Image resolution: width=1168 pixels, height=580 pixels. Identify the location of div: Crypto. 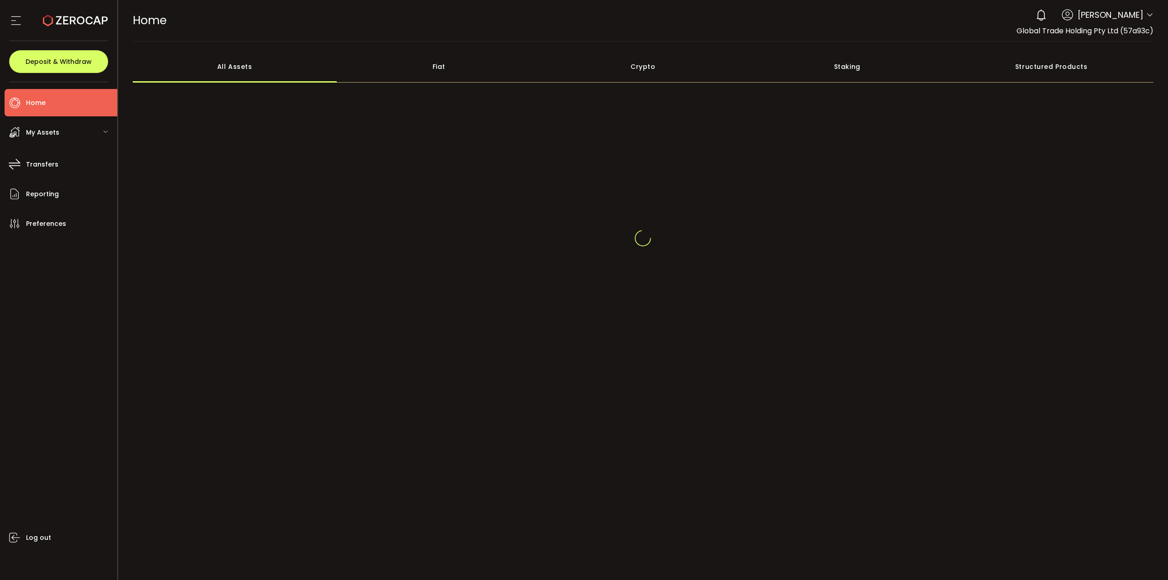
(643, 67).